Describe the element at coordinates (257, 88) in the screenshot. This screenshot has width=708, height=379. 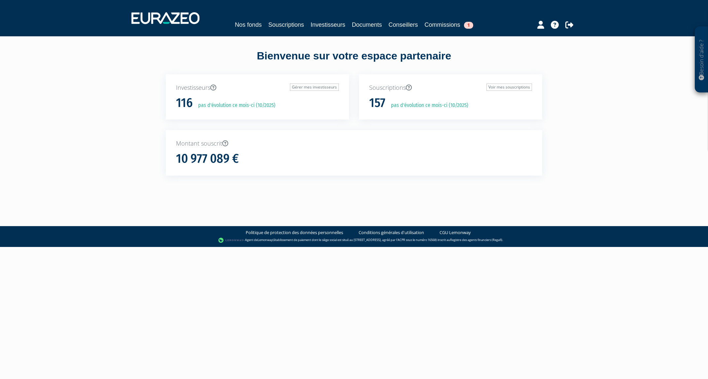
I see `p: Investisseurs` at that location.